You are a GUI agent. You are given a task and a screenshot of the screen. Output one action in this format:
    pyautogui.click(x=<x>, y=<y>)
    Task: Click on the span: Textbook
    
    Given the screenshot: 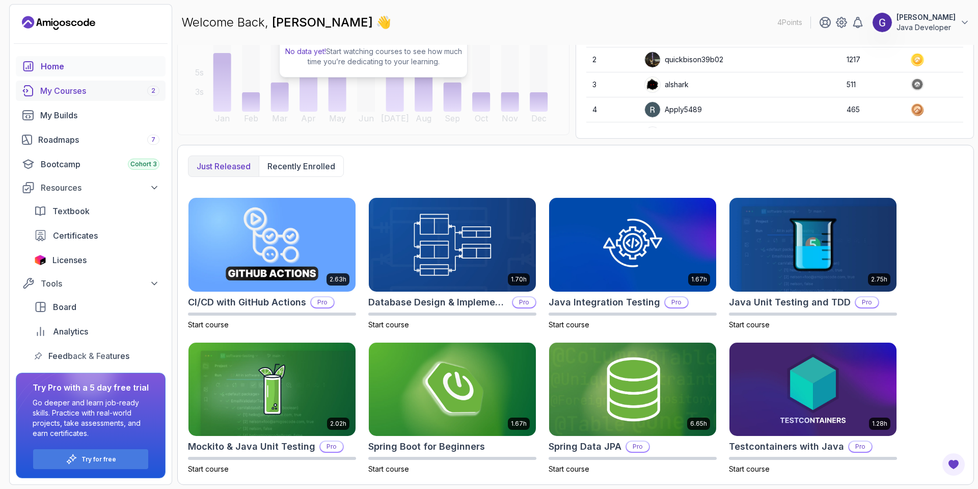 What is the action you would take?
    pyautogui.click(x=71, y=211)
    